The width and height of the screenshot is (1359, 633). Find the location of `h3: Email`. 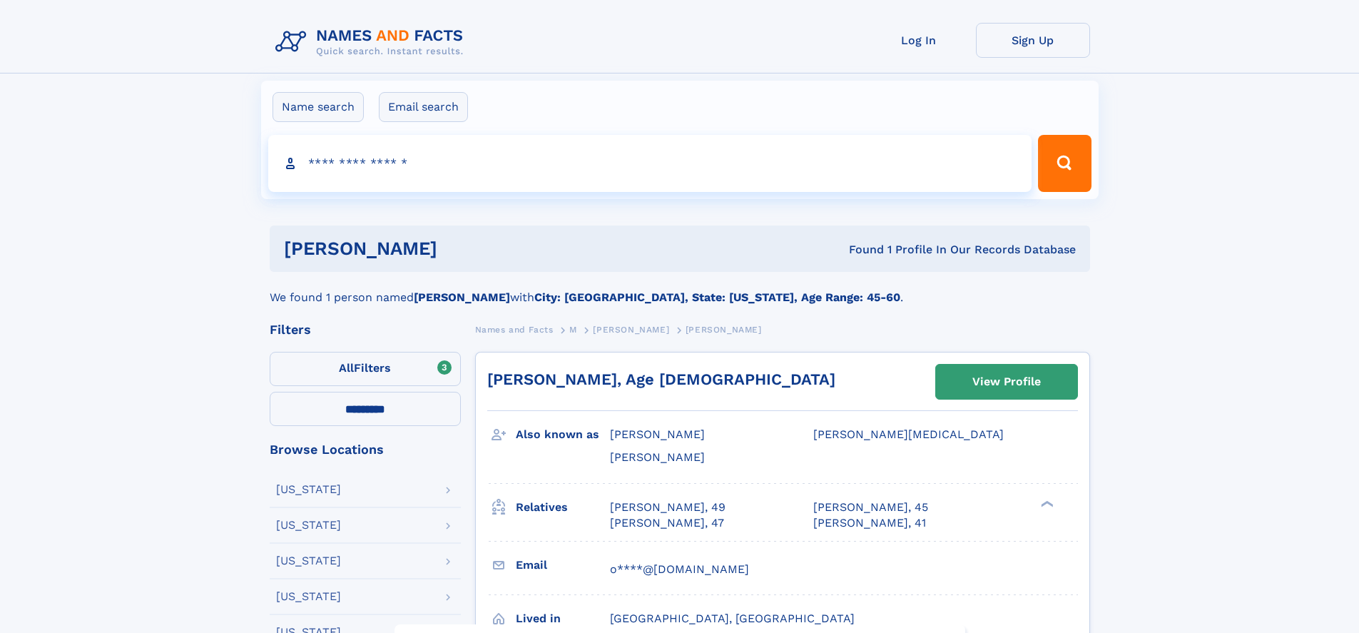

h3: Email is located at coordinates (563, 565).